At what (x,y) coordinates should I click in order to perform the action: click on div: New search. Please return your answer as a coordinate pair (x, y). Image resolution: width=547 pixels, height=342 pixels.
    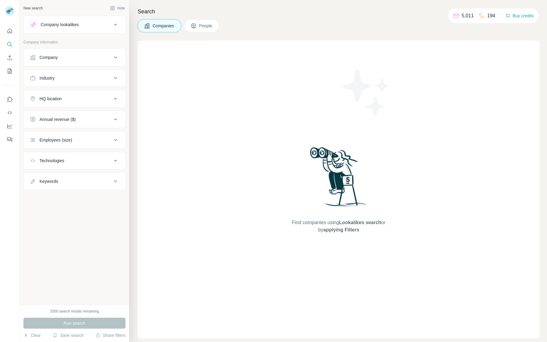
    Looking at the image, I should click on (33, 8).